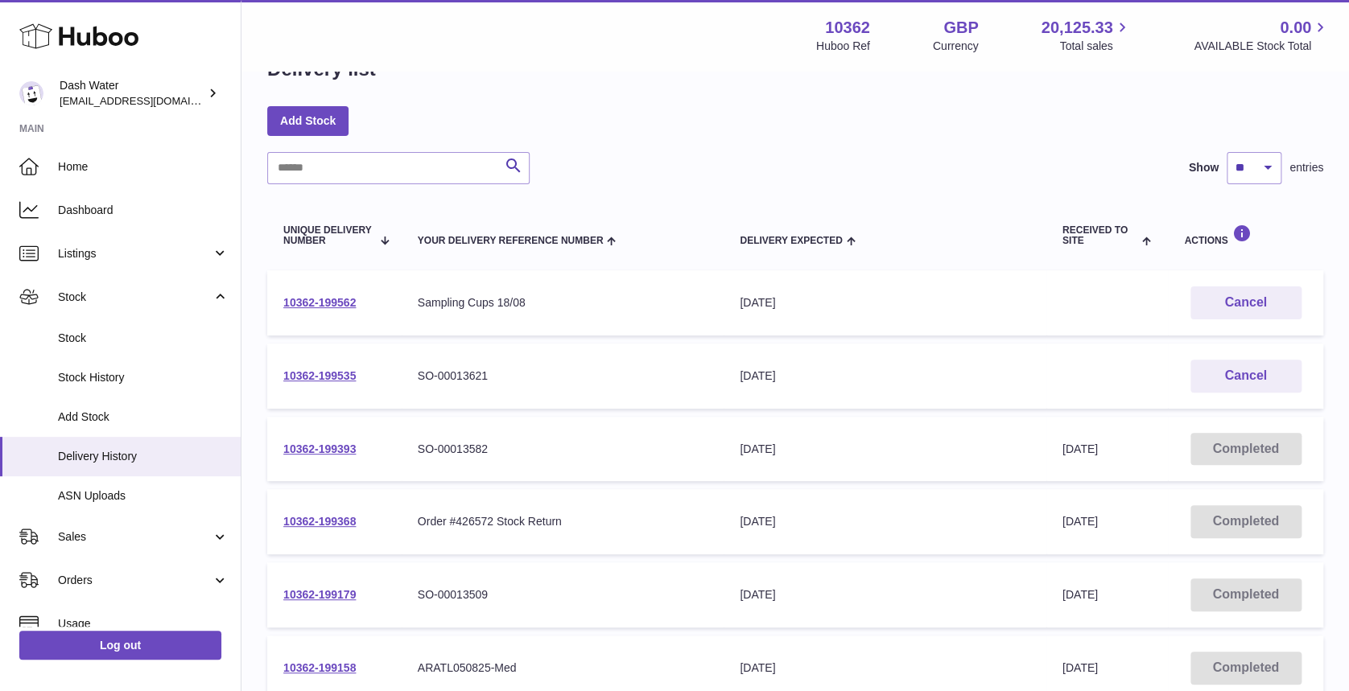 The width and height of the screenshot is (1349, 691). I want to click on a: 10362-199393, so click(320, 449).